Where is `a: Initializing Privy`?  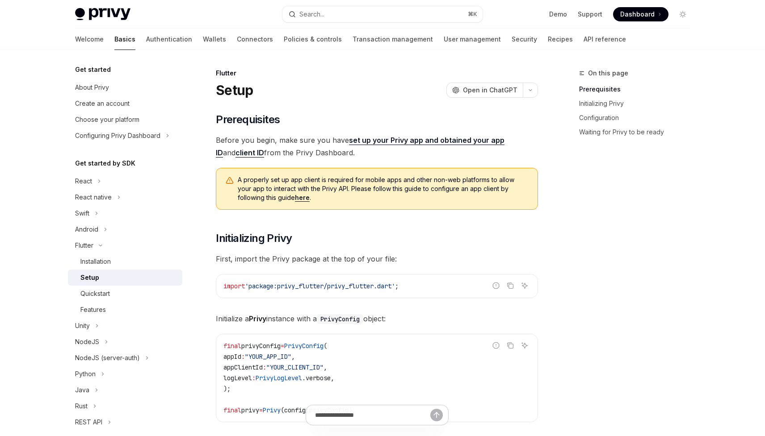
a: Initializing Privy is located at coordinates (638, 104).